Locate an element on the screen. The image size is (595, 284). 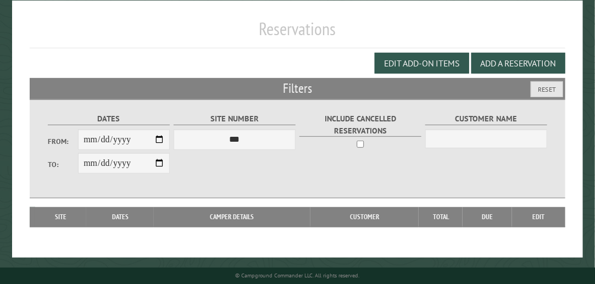
th: Camper Details is located at coordinates (232, 217).